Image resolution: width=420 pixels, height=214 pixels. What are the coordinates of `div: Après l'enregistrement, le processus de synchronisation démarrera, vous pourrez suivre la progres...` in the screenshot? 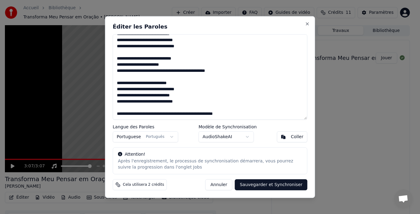 It's located at (210, 165).